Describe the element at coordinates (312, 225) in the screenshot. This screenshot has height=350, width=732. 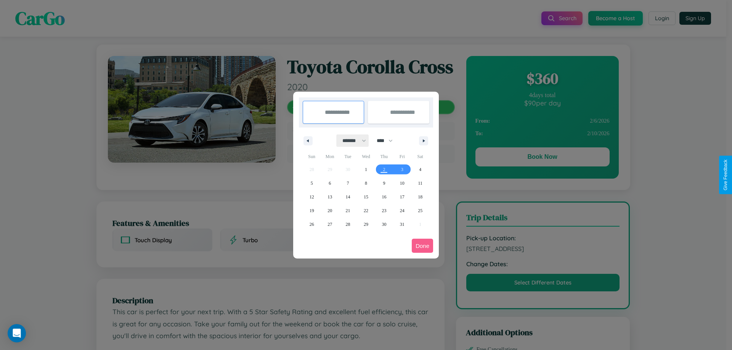
I see `span: 26` at that location.